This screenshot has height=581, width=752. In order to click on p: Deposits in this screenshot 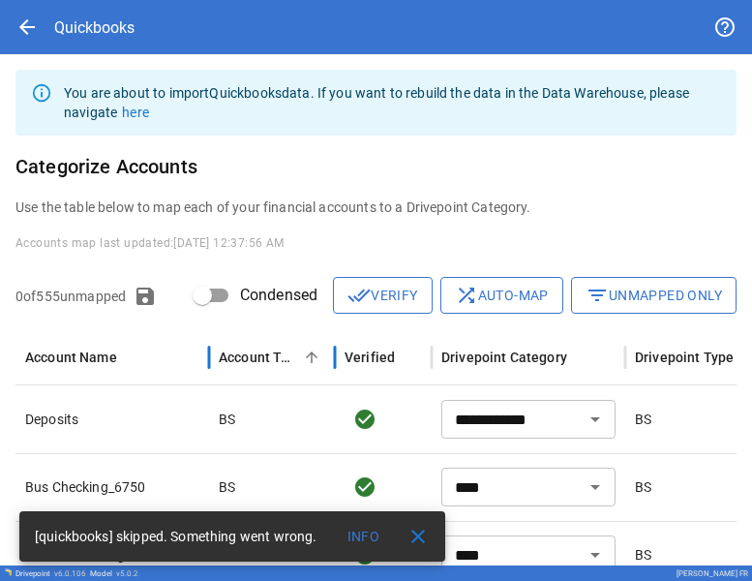, I will do `click(112, 419)`.